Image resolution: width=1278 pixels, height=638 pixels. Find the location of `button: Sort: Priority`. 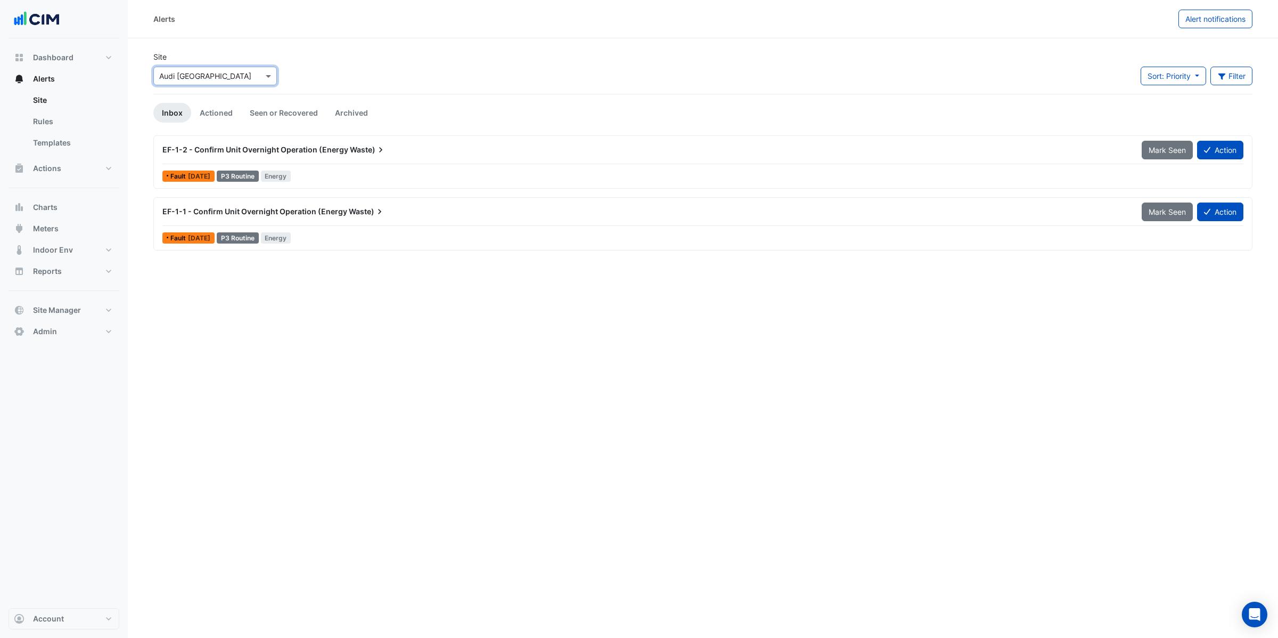

button: Sort: Priority is located at coordinates (1173, 76).